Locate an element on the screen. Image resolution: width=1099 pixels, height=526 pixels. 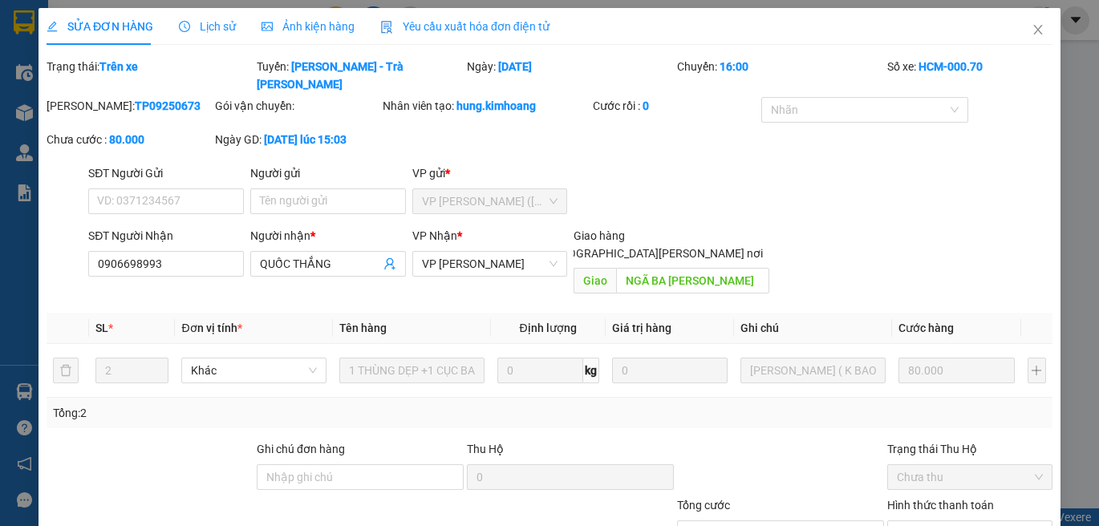
b: TP09250673 is located at coordinates (168, 106).